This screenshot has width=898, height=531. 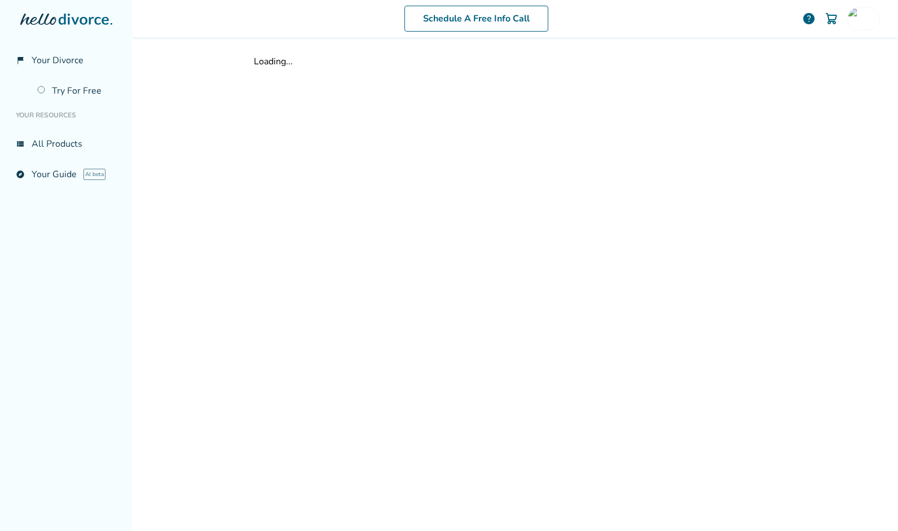 What do you see at coordinates (66, 115) in the screenshot?
I see `li: Your Resources` at bounding box center [66, 115].